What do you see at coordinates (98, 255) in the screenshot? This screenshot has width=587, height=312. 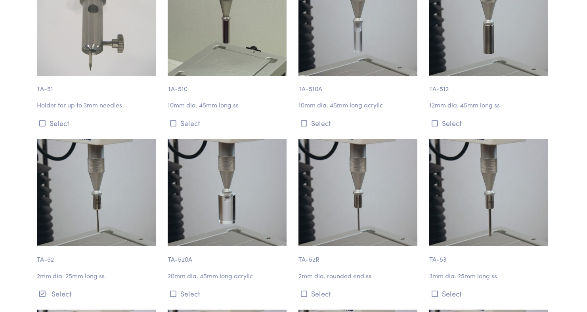 I see `p: TA-52` at bounding box center [98, 255].